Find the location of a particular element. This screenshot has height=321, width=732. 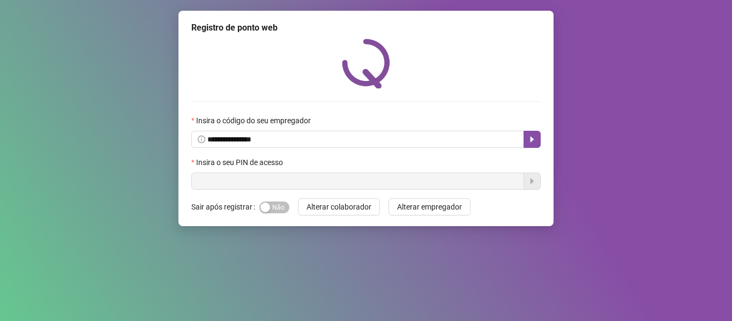

label: Insira o código do seu empregador is located at coordinates (255, 121).